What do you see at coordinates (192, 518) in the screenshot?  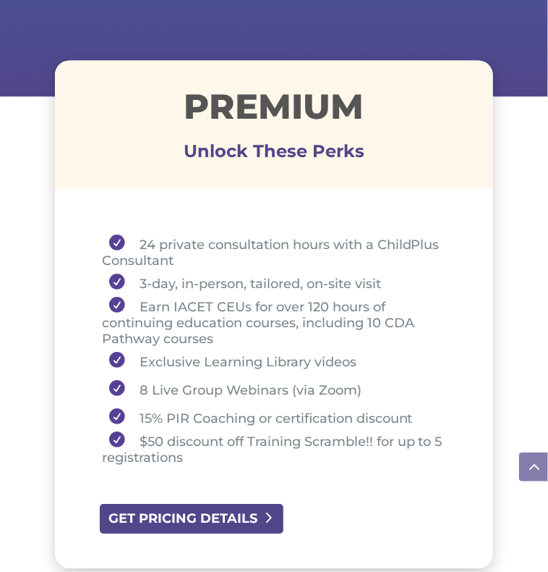 I see `a: GET PRICING DETAILS` at bounding box center [192, 518].